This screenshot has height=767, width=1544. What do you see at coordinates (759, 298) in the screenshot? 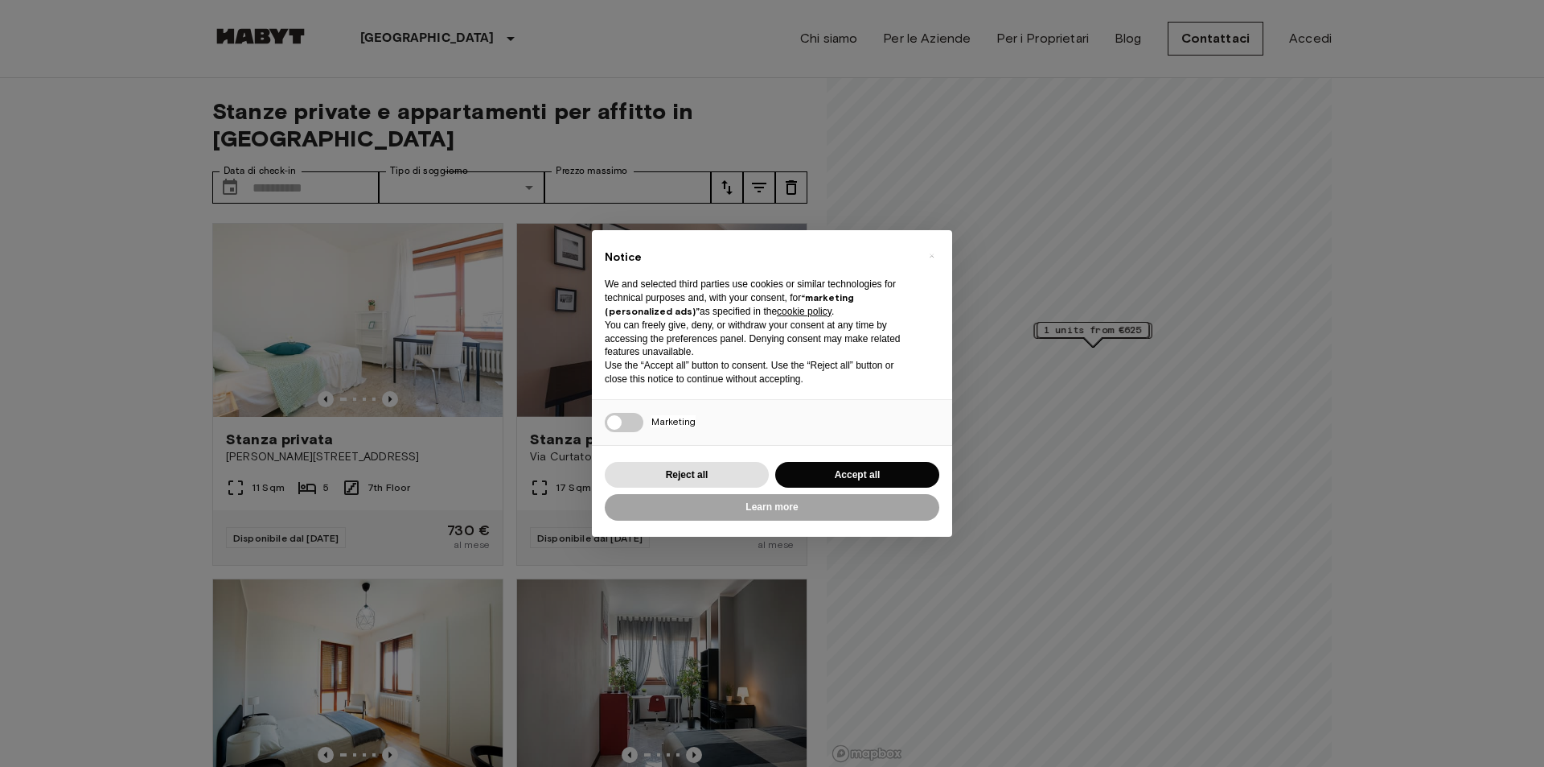
I see `p: We and selected third parties use cookies or similar technologies for technical purposes and, wit...` at bounding box center [759, 298].